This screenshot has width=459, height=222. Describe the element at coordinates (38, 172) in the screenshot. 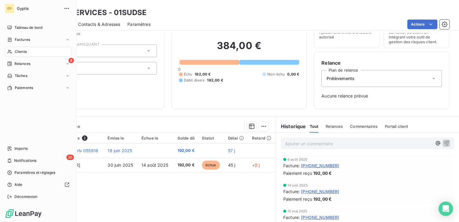

I see `a: Paramètres et réglages` at that location.